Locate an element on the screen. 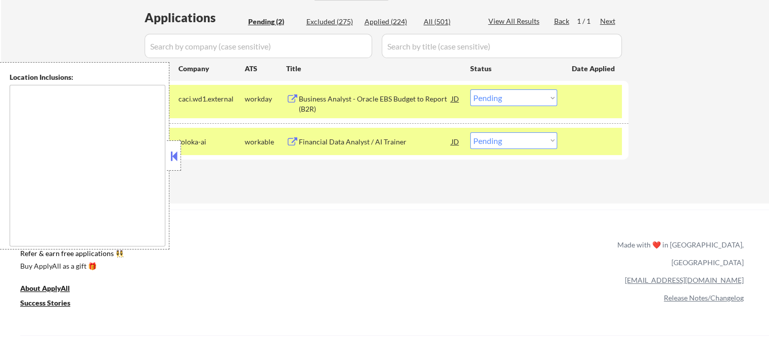  a: Release Notes/Changelog is located at coordinates (704, 298).